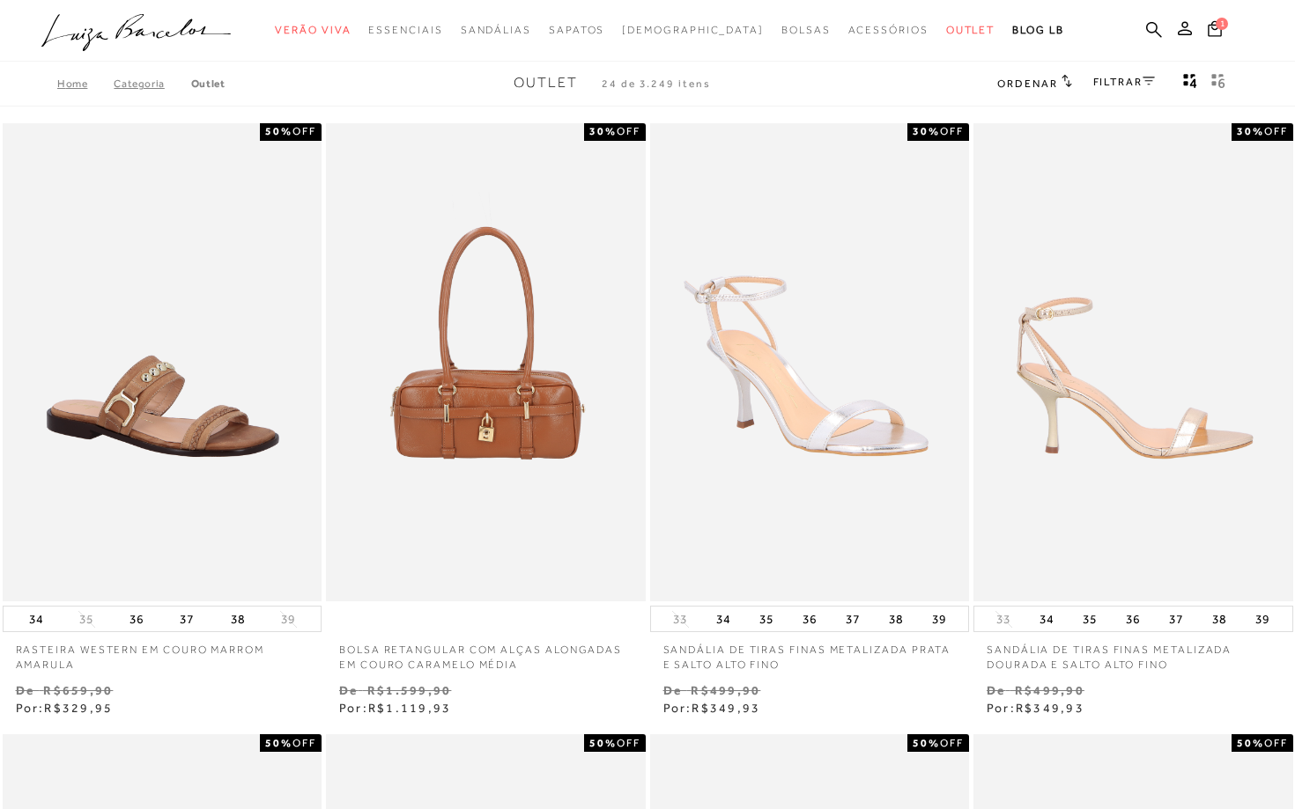 The image size is (1295, 809). I want to click on span: Bolsas, so click(806, 30).